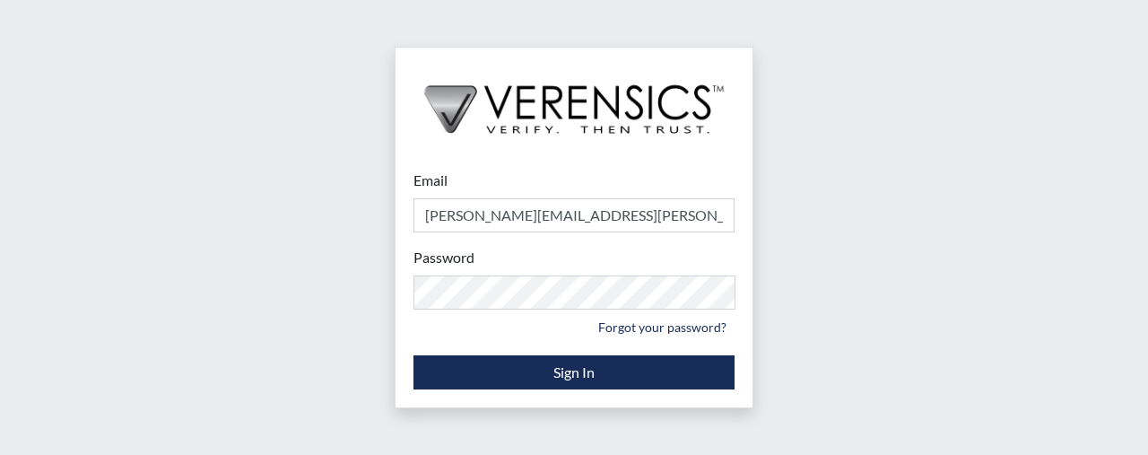  I want to click on a: Forgot your password?, so click(662, 327).